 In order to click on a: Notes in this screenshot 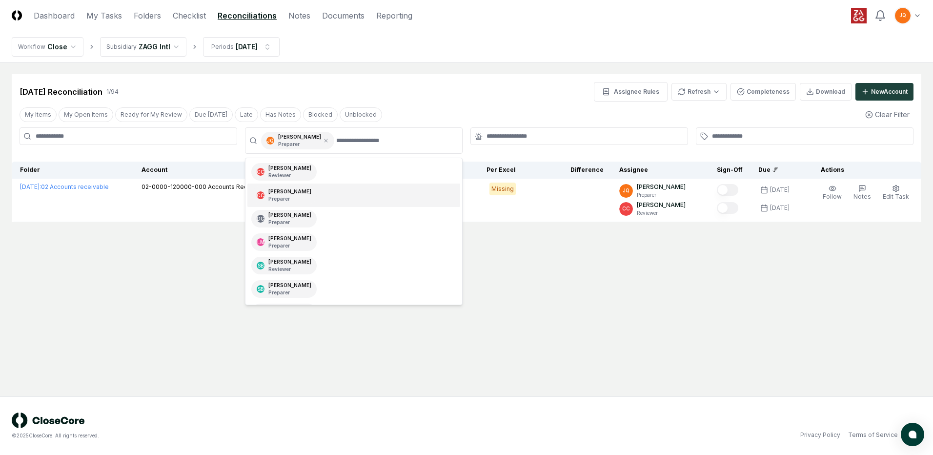, I will do `click(299, 16)`.